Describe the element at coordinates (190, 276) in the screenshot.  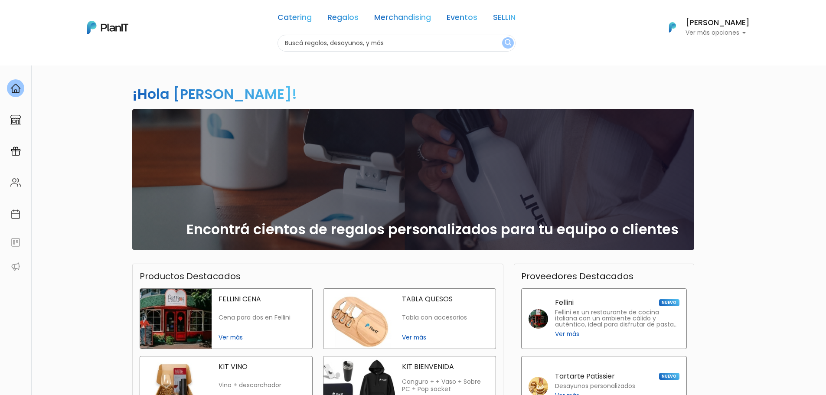
I see `h3: Productos Destacados` at that location.